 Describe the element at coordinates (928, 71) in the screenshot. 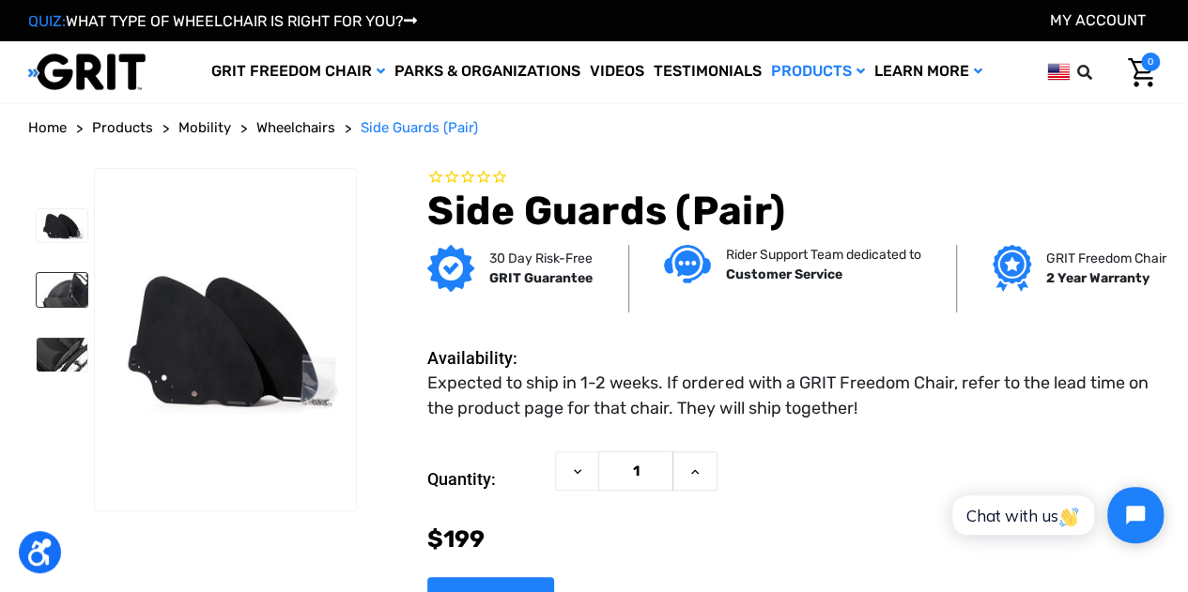

I see `a: Learn More` at that location.